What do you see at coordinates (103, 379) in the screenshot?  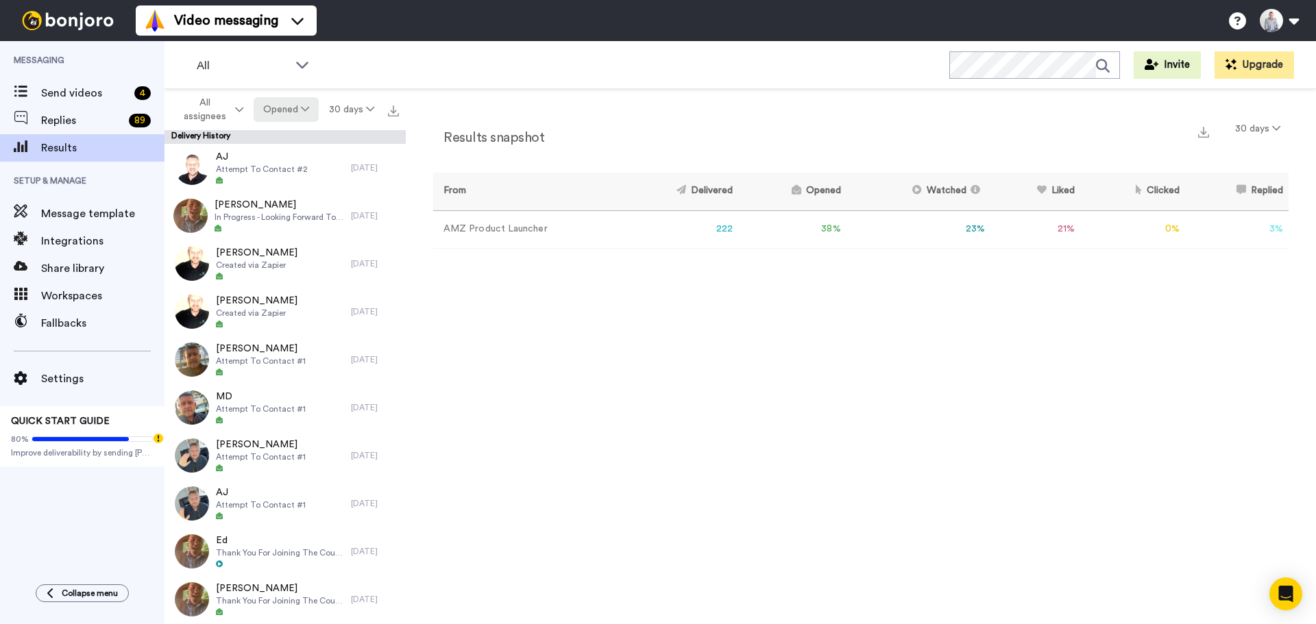 I see `span: Settings` at bounding box center [103, 379].